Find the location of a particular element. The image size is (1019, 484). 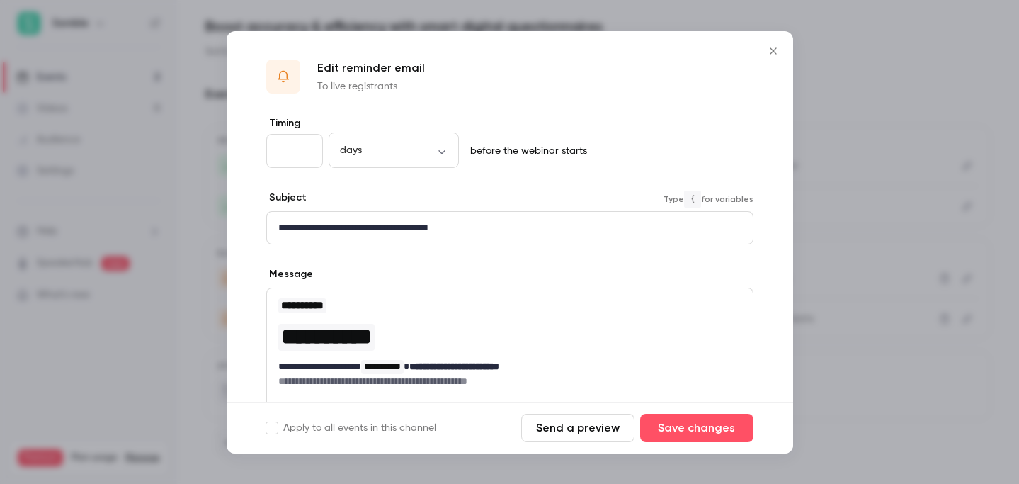

p: To live registrants is located at coordinates (371, 86).